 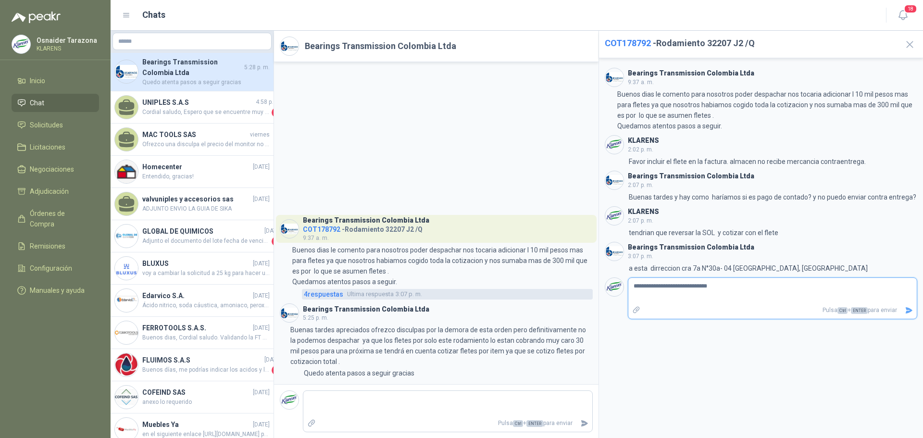 I want to click on h4: FERROTOOLS S.A.S., so click(x=197, y=328).